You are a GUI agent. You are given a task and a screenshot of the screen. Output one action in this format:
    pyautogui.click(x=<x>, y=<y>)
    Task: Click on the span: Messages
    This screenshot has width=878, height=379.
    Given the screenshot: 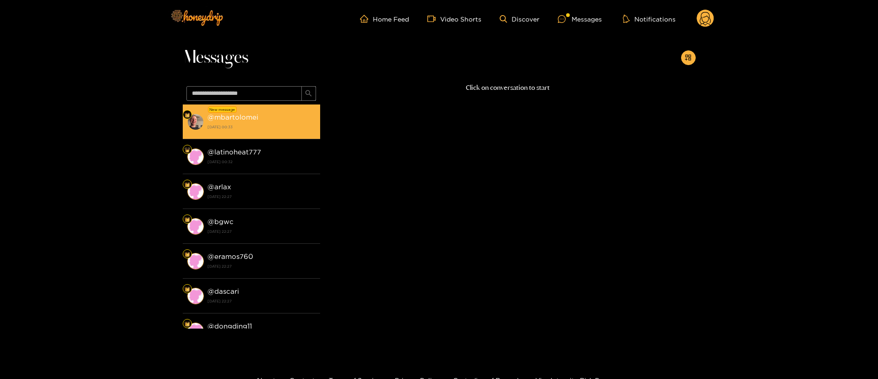 What is the action you would take?
    pyautogui.click(x=215, y=58)
    